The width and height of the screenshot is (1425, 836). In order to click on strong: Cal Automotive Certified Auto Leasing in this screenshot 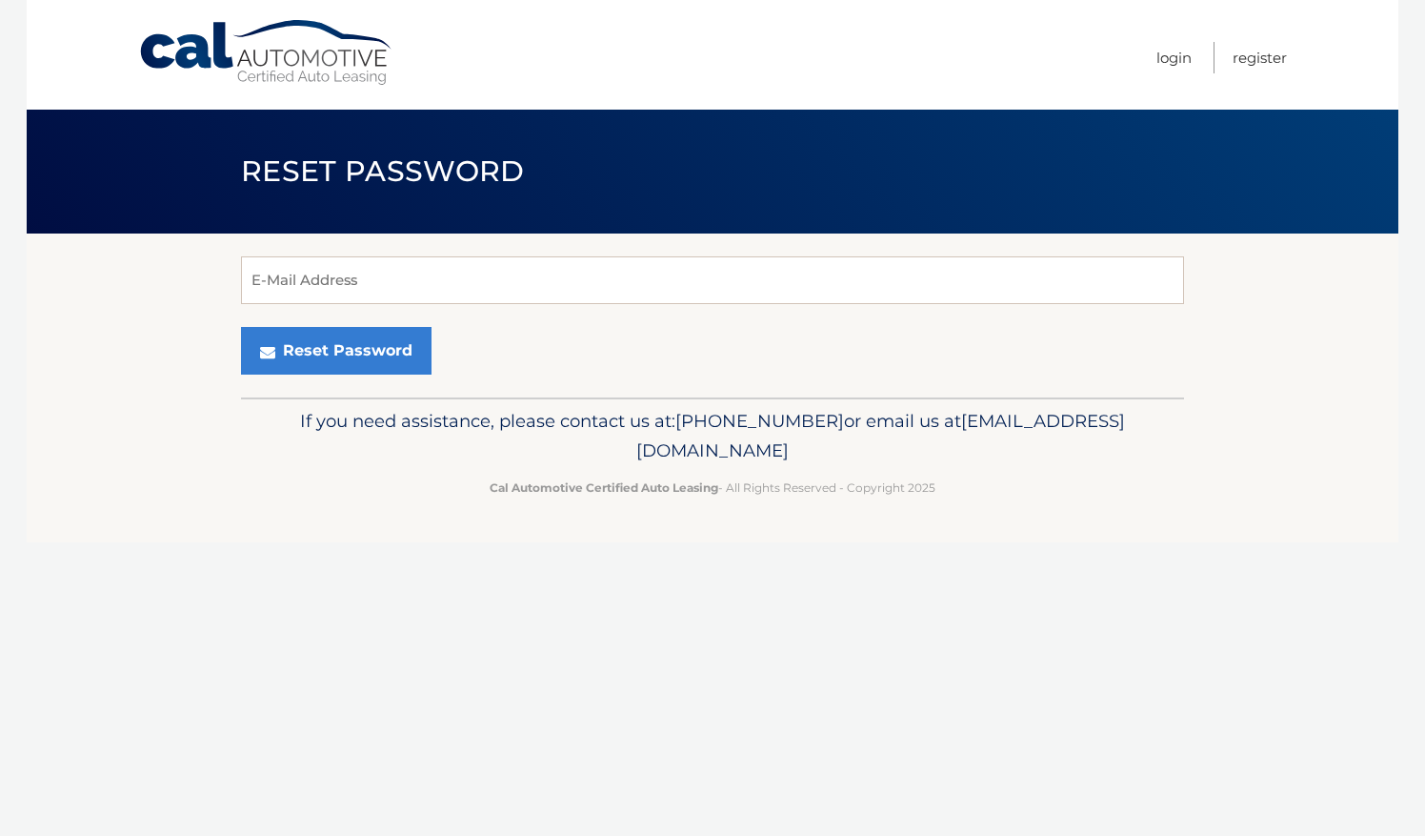, I will do `click(604, 487)`.